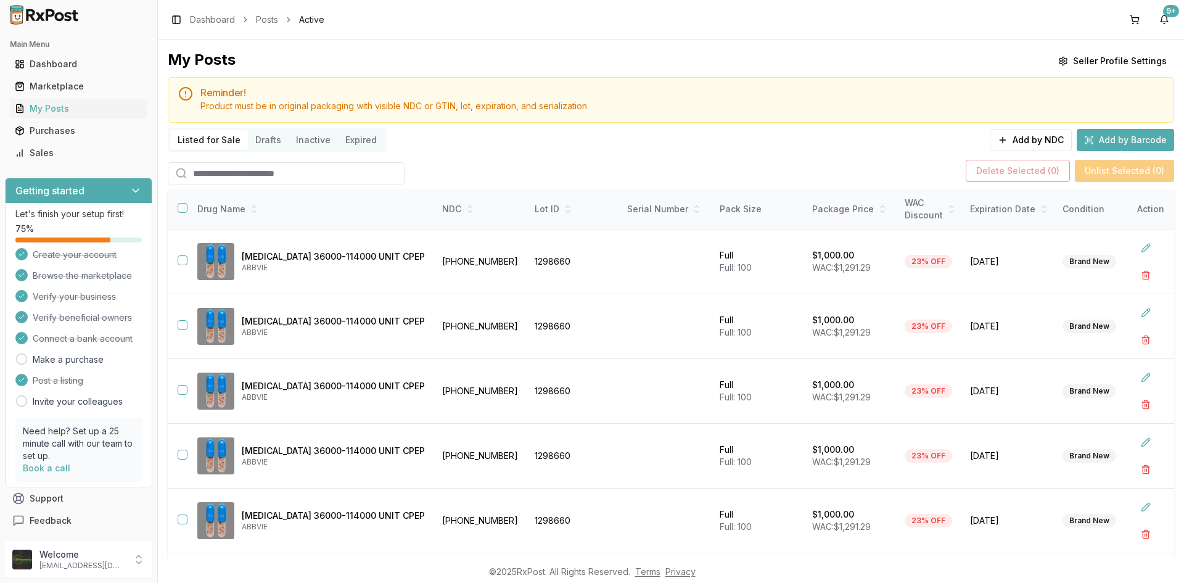 The image size is (1184, 583). Describe the element at coordinates (82, 318) in the screenshot. I see `span: Verify beneficial owners` at that location.